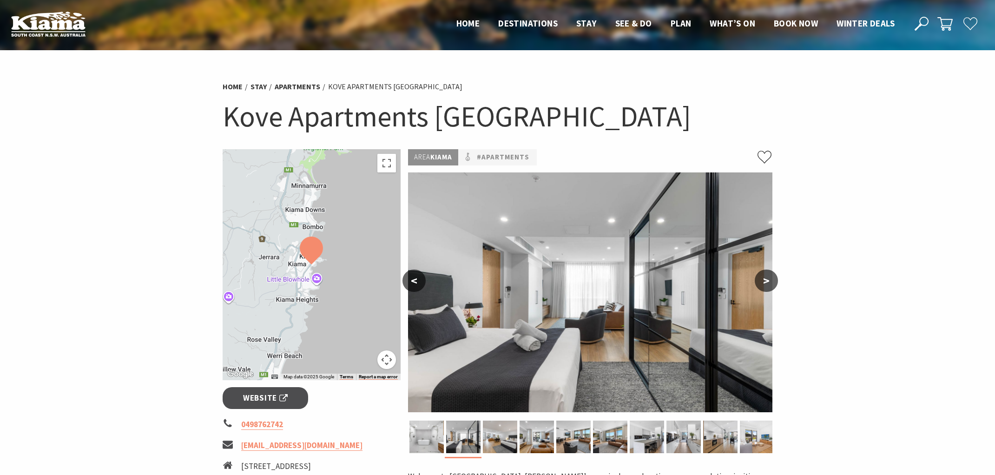  What do you see at coordinates (634, 23) in the screenshot?
I see `span: See & Do` at bounding box center [634, 23].